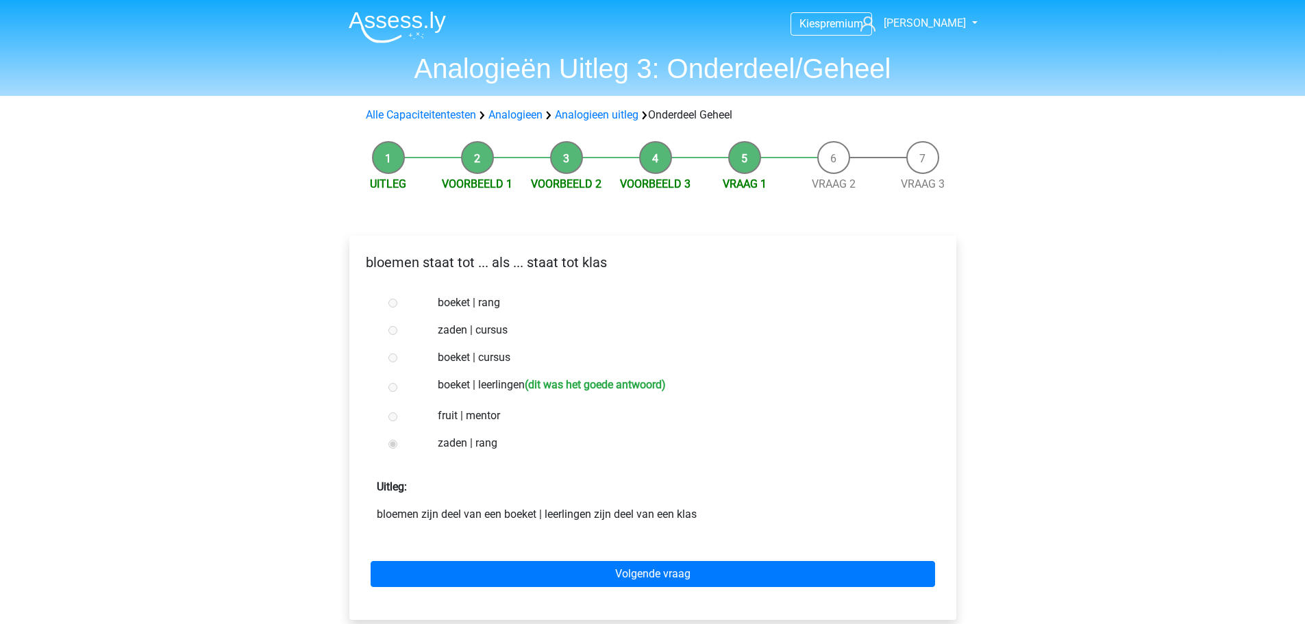 Image resolution: width=1305 pixels, height=624 pixels. I want to click on p: bloemen zijn deel van een boeket | leerlingen zijn deel van een klas, so click(653, 515).